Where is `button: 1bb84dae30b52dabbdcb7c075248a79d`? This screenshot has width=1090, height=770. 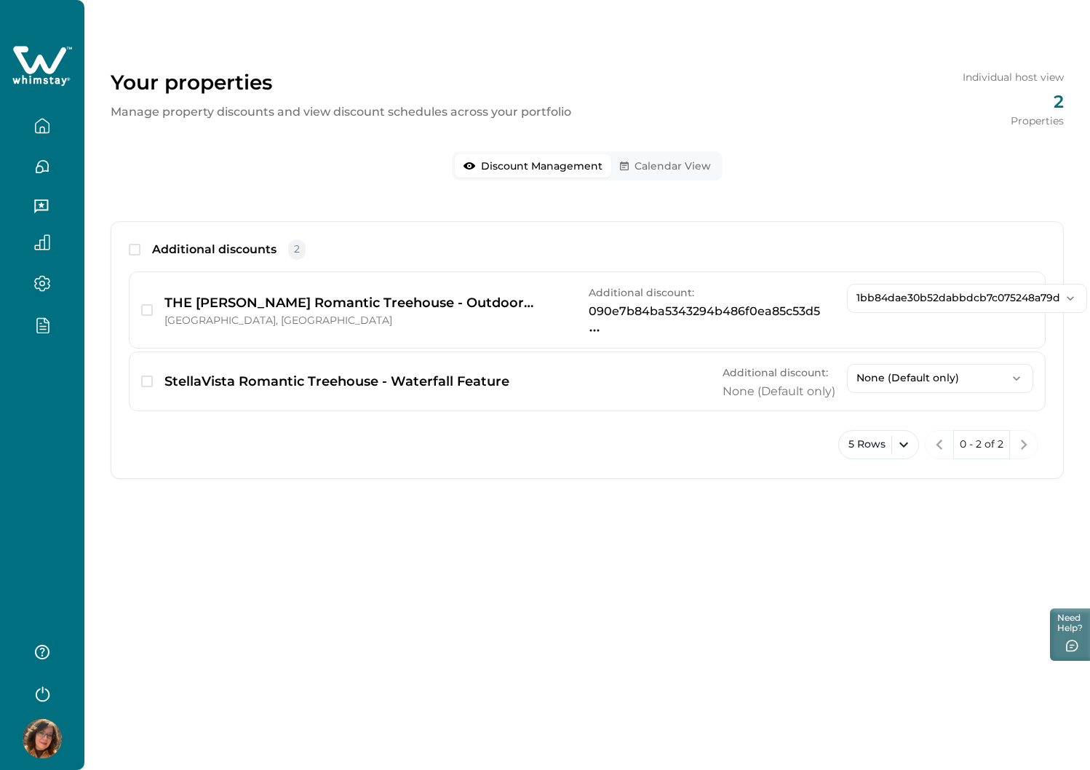
button: 1bb84dae30b52dabbdcb7c075248a79d is located at coordinates (967, 298).